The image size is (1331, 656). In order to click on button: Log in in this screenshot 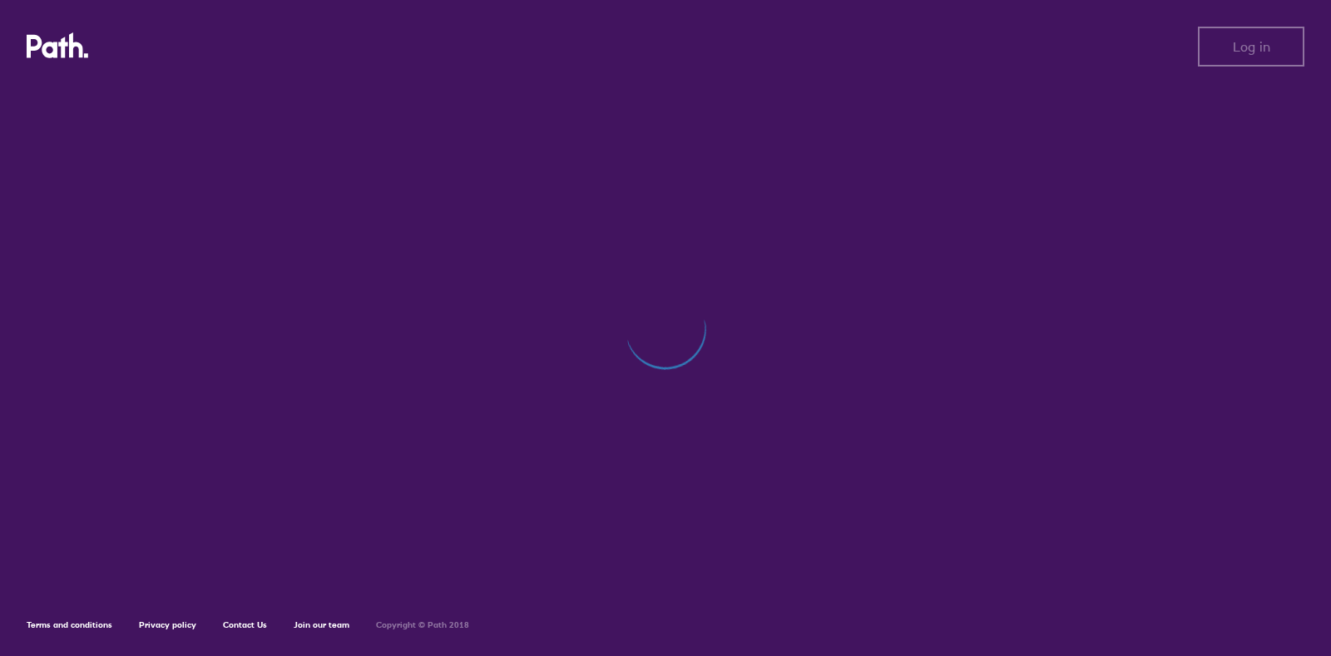, I will do `click(1251, 47)`.